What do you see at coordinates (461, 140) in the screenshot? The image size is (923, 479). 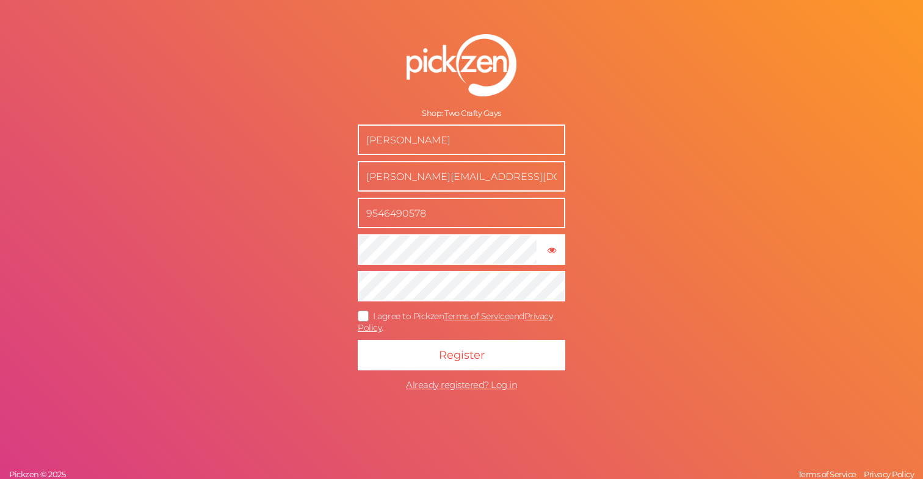 I see `input: Name` at bounding box center [461, 140].